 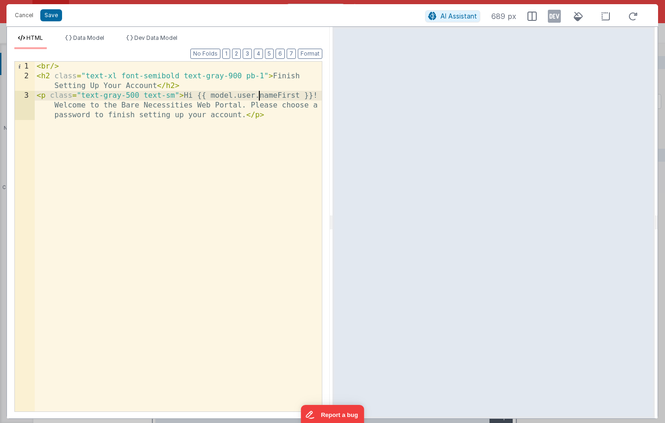 What do you see at coordinates (88, 38) in the screenshot?
I see `span: Data Model` at bounding box center [88, 38].